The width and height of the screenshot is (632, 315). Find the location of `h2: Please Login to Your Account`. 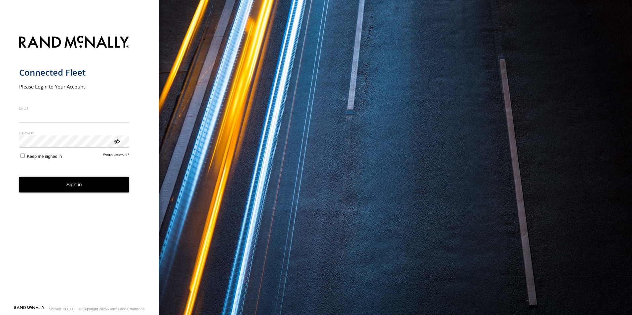

h2: Please Login to Your Account is located at coordinates (74, 87).